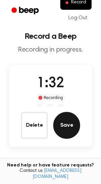  Describe the element at coordinates (50, 83) in the screenshot. I see `span: 1:32` at that location.